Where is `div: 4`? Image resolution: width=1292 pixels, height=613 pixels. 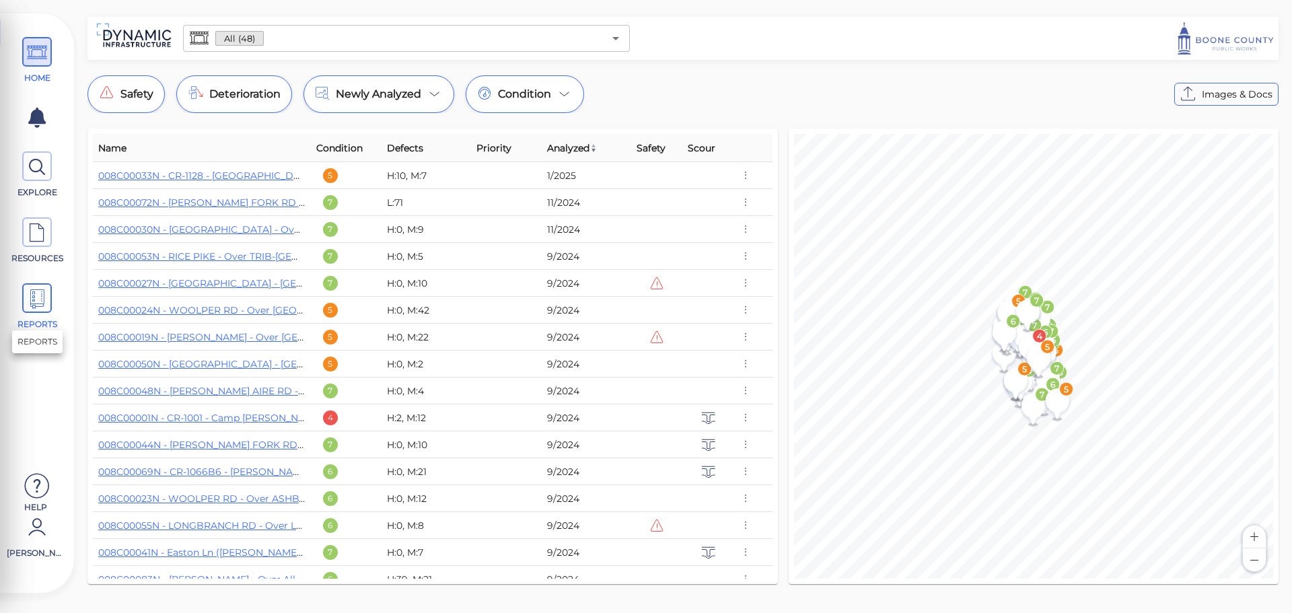
div: 4 is located at coordinates (330, 418).